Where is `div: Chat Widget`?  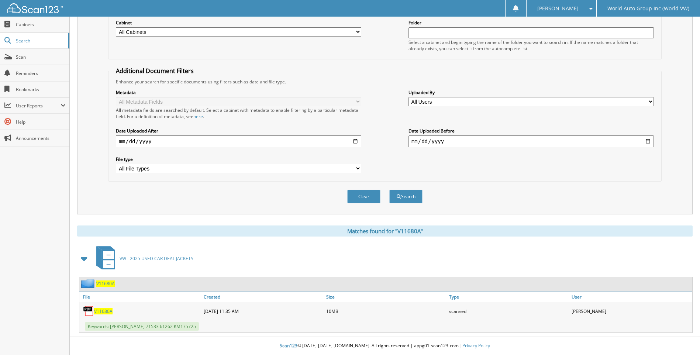 div: Chat Widget is located at coordinates (682, 337).